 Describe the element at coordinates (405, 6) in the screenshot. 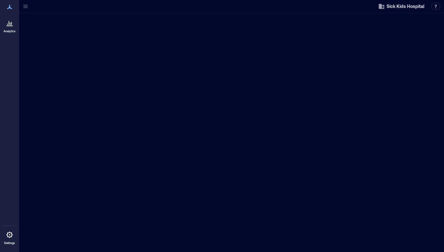

I see `span: Sick Kids Hospital` at that location.